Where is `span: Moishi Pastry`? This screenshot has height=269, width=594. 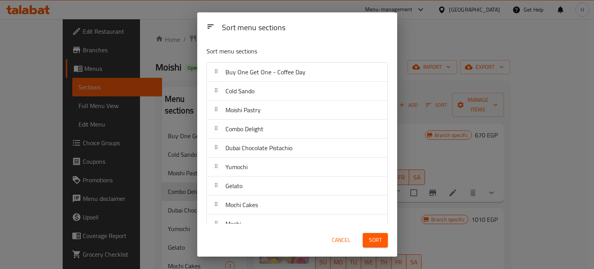
span: Moishi Pastry is located at coordinates (243, 110).